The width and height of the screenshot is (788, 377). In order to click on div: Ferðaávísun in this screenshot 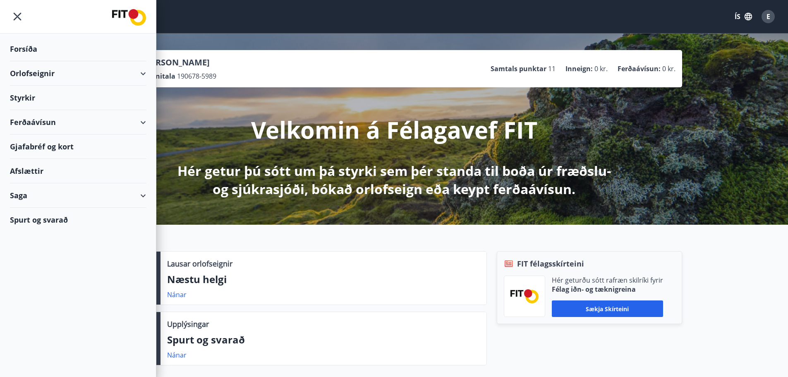, I will do `click(78, 122)`.